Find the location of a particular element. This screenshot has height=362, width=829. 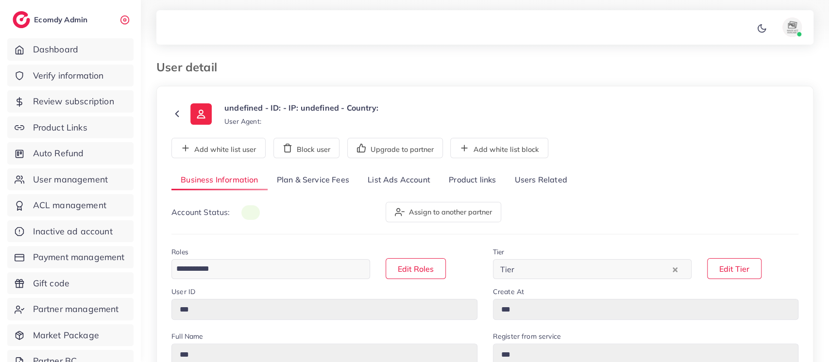

a: User management is located at coordinates (70, 180).